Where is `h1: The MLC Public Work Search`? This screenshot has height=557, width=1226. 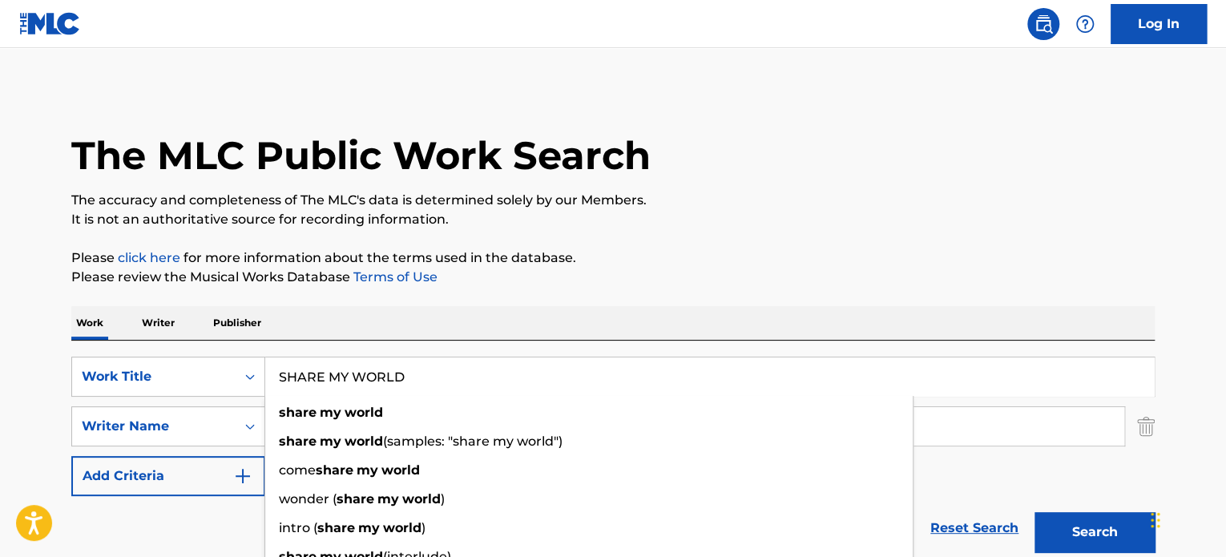
h1: The MLC Public Work Search is located at coordinates (361, 155).